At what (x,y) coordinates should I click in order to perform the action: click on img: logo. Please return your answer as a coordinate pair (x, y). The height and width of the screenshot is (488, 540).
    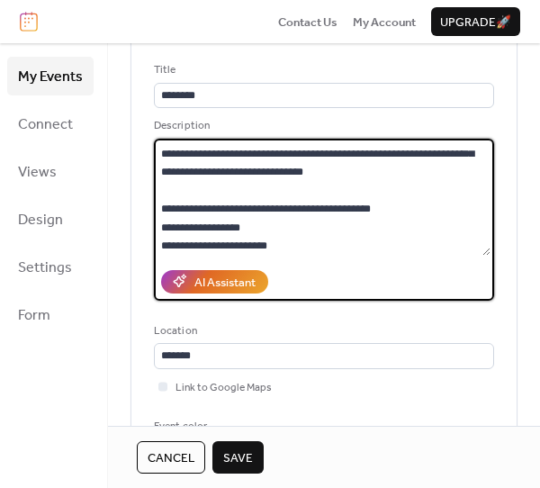
    Looking at the image, I should click on (29, 22).